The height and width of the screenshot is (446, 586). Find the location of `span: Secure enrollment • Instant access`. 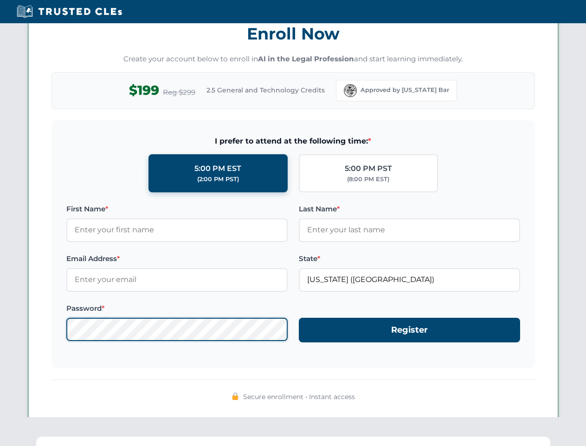

span: Secure enrollment • Instant access is located at coordinates (299, 396).